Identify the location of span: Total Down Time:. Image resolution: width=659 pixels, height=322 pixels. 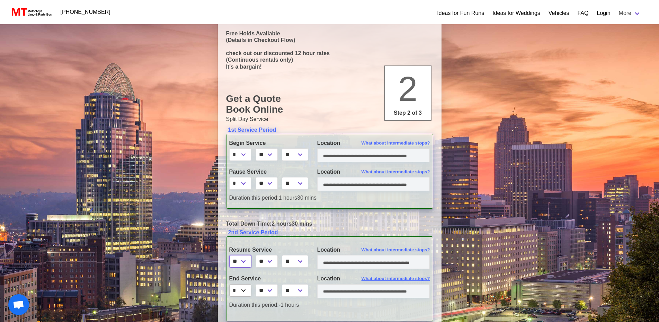
(249, 223).